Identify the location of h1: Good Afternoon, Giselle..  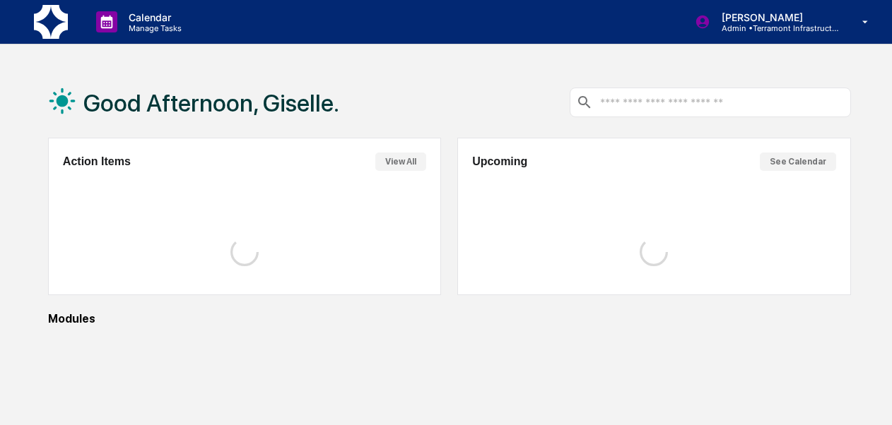
(211, 103).